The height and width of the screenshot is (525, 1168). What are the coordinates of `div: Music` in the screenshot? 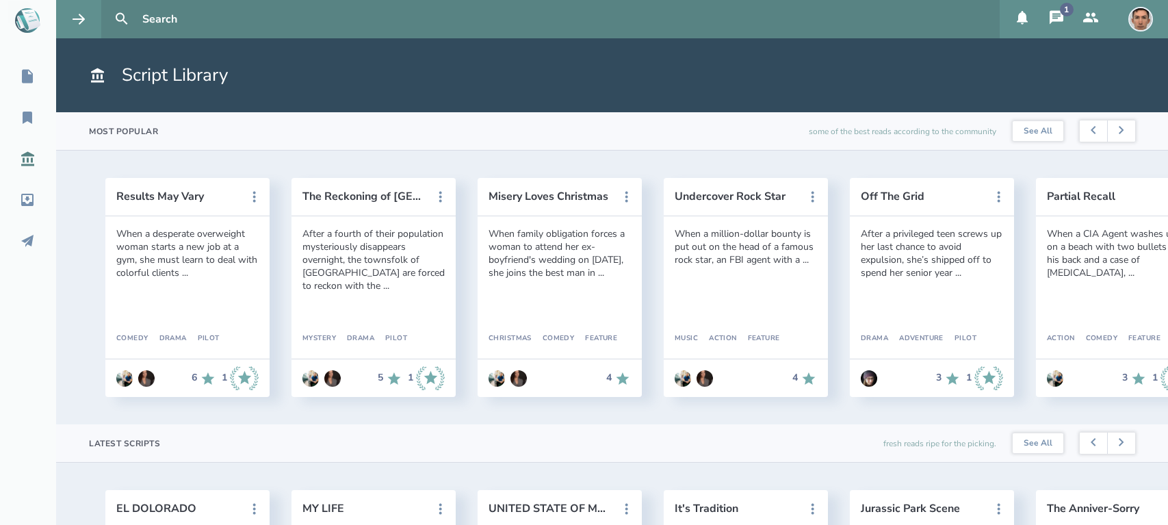 It's located at (686, 339).